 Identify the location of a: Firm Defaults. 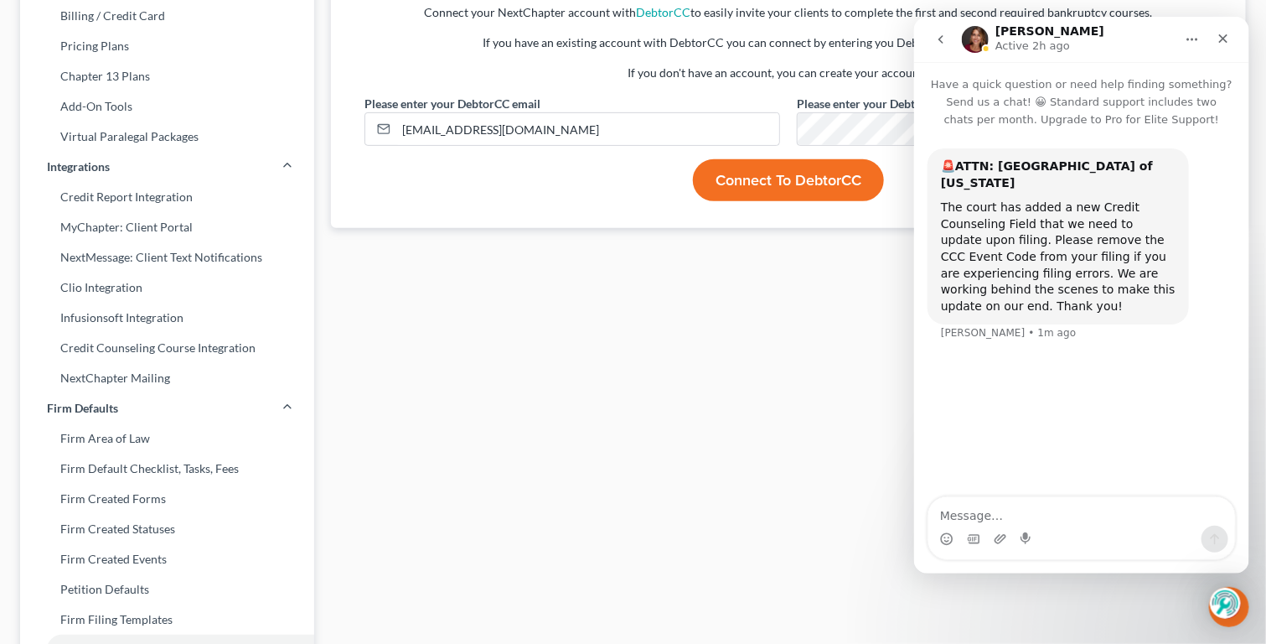
(167, 408).